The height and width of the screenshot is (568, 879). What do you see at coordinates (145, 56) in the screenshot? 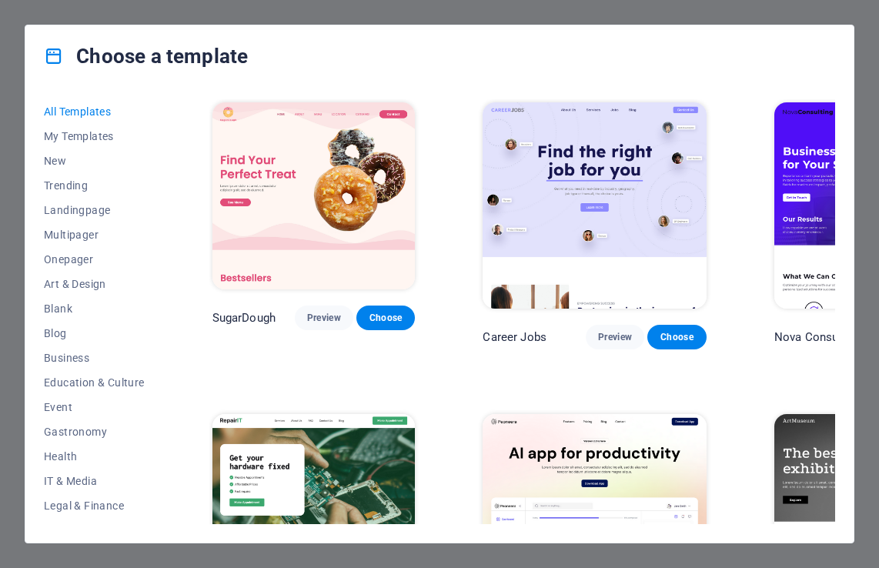
I see `h4: Choose a template` at bounding box center [145, 56].